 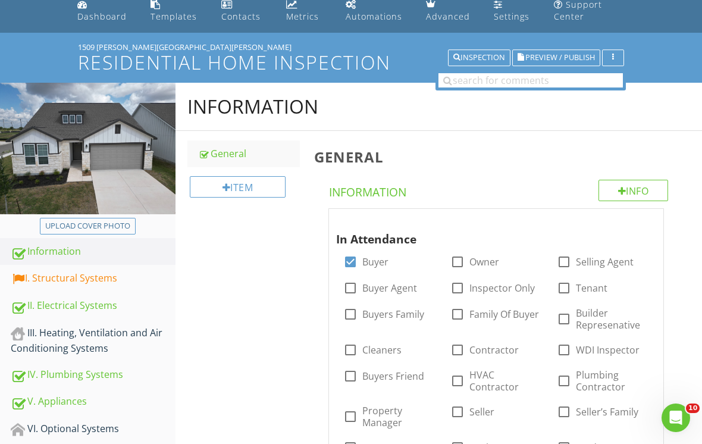 What do you see at coordinates (241, 16) in the screenshot?
I see `div: Contacts` at bounding box center [241, 16].